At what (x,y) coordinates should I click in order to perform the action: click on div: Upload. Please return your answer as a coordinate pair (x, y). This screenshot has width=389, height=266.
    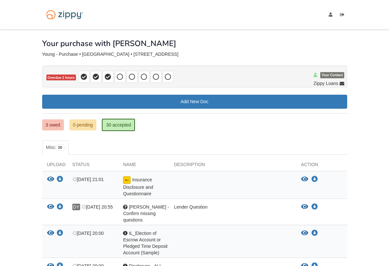
    Looking at the image, I should click on (55, 166).